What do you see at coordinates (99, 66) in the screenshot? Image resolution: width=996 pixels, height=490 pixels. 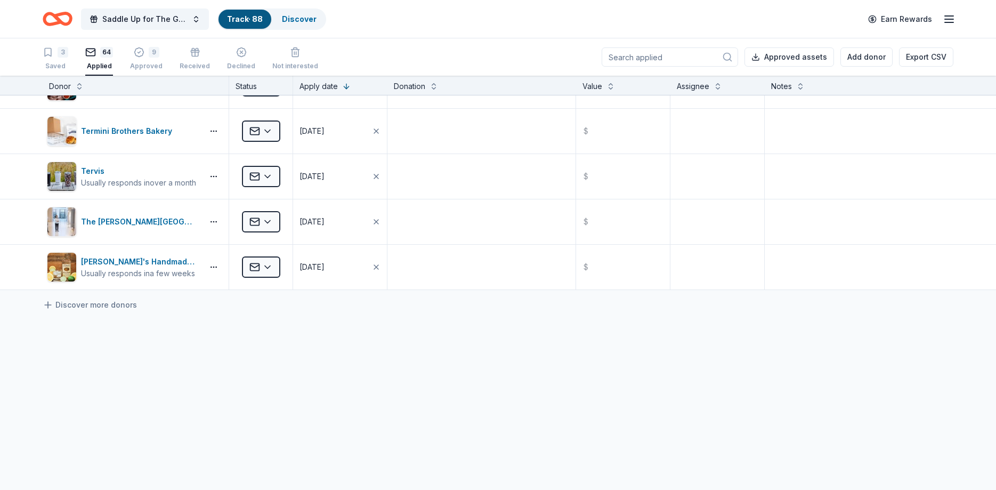 I see `div: Applied` at bounding box center [99, 66].